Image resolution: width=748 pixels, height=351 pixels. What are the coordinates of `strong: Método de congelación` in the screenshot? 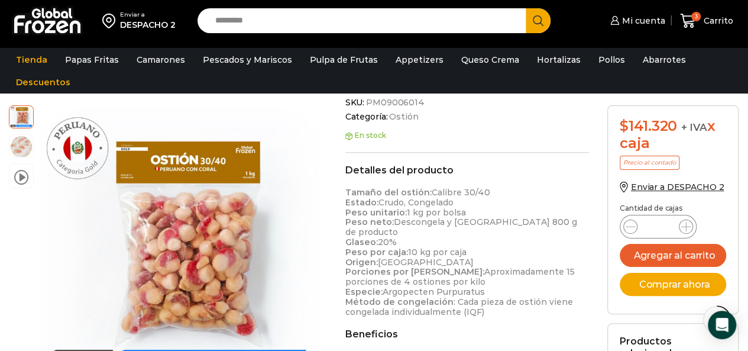 It's located at (399, 302).